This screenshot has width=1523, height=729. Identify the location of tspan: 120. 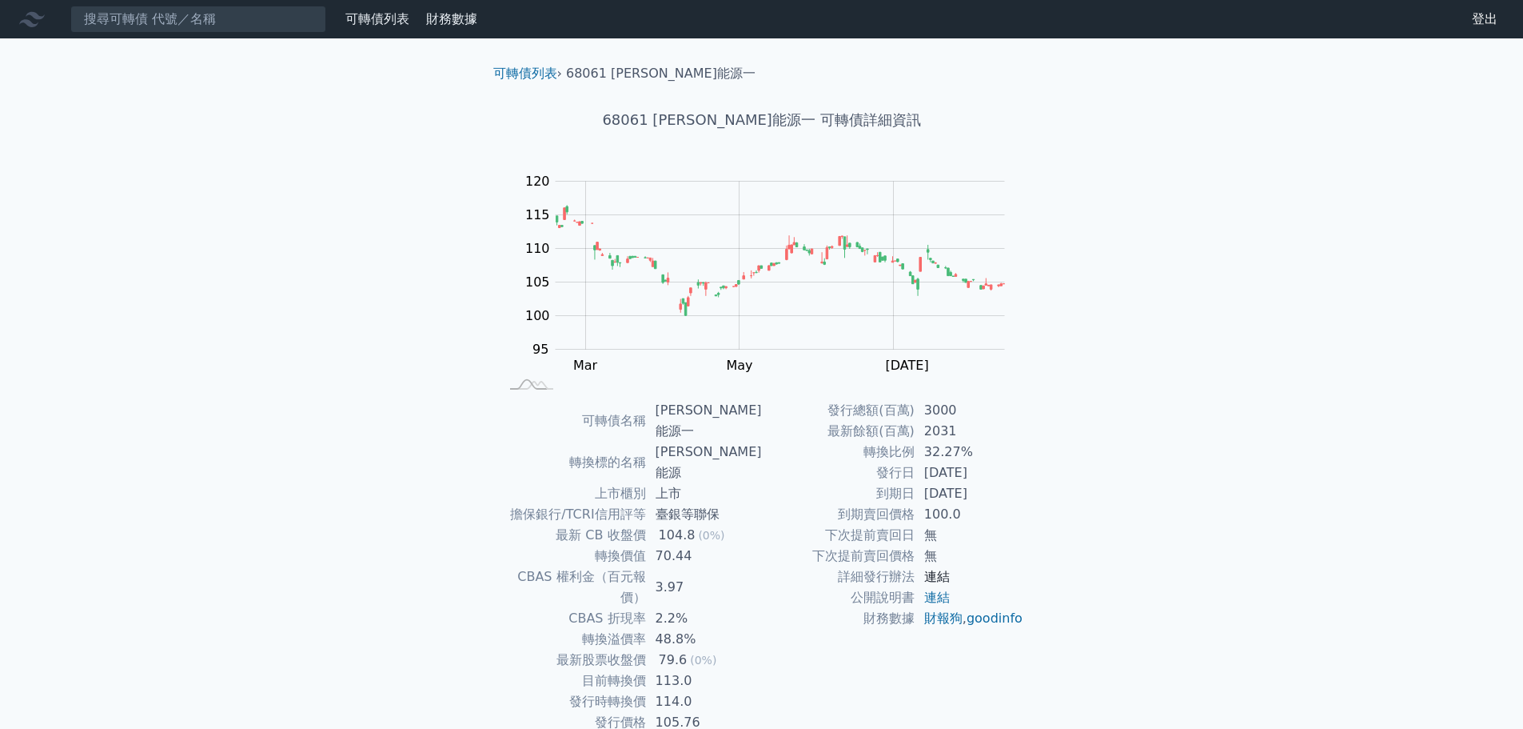
(537, 181).